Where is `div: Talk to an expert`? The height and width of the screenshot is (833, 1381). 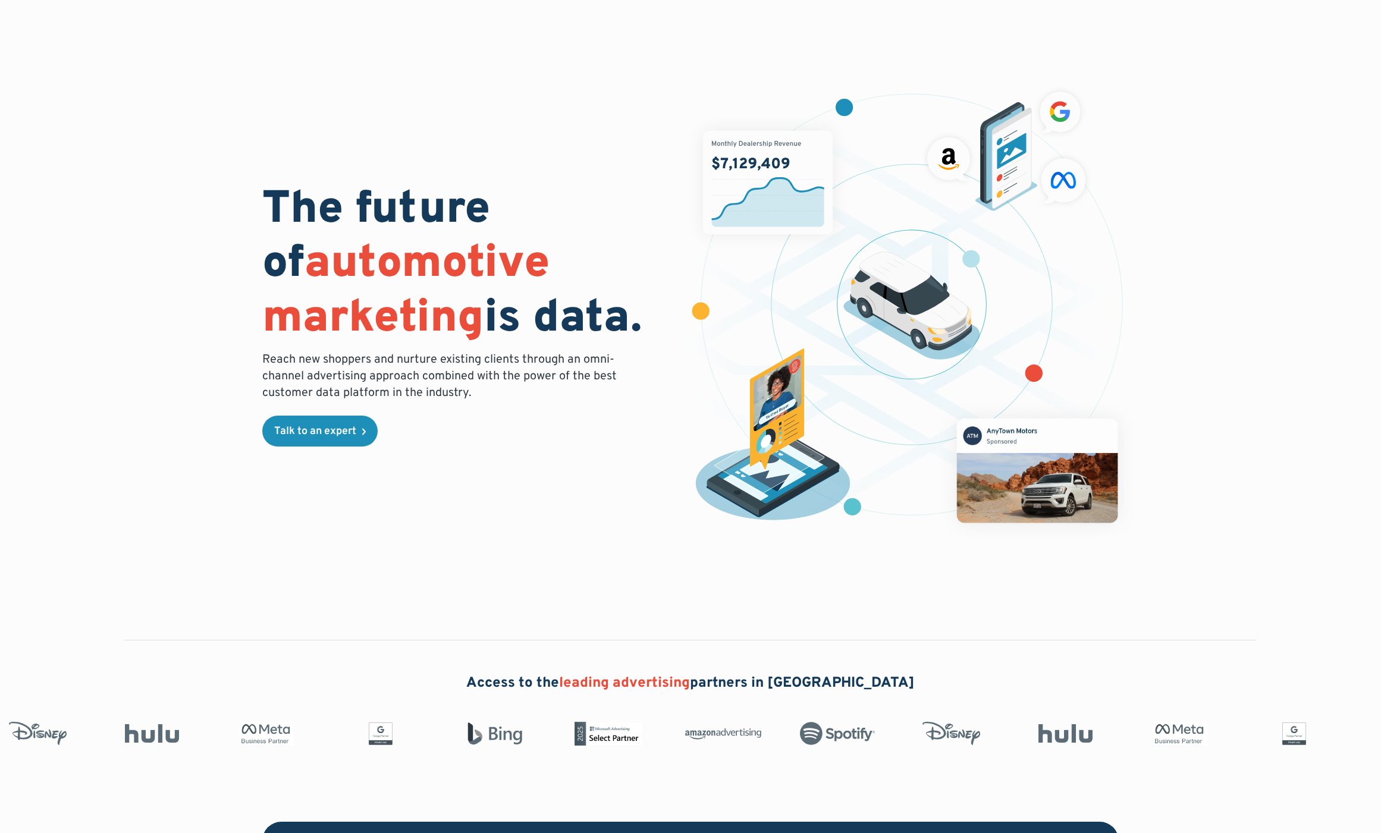 div: Talk to an expert is located at coordinates (315, 432).